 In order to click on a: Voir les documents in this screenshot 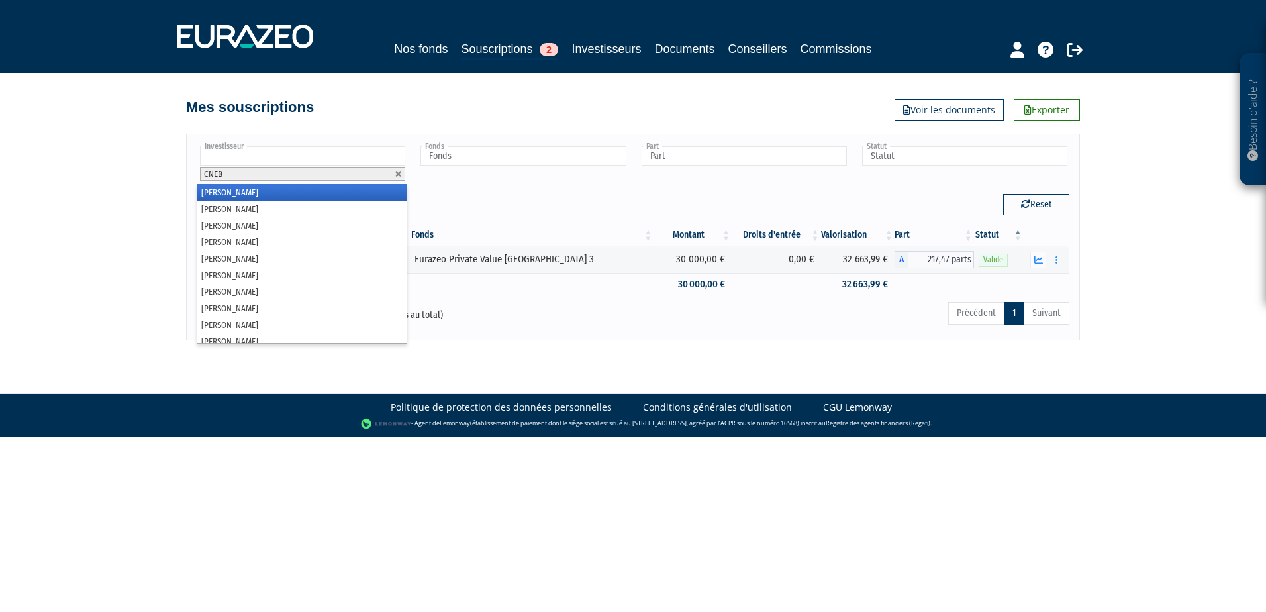, I will do `click(949, 110)`.